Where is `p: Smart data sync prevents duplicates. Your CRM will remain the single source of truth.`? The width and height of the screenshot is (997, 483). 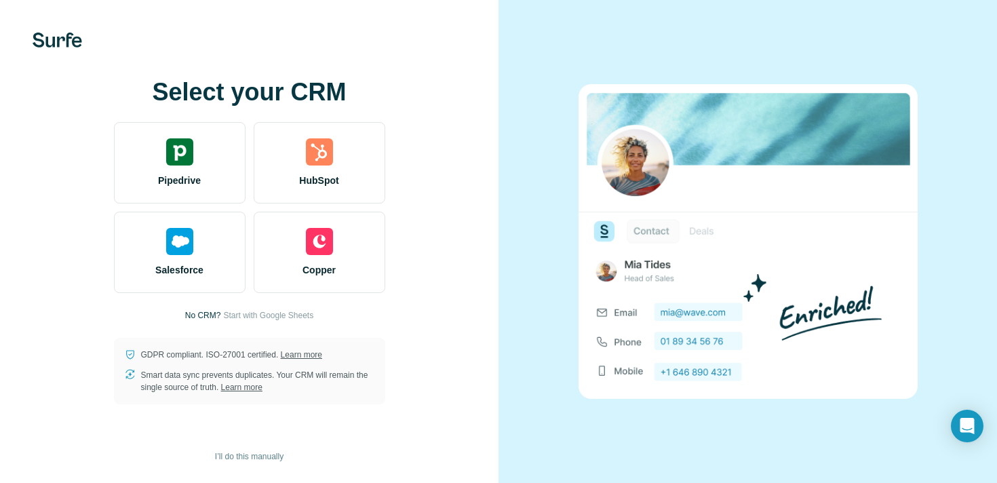
p: Smart data sync prevents duplicates. Your CRM will remain the single source of truth. is located at coordinates (258, 381).